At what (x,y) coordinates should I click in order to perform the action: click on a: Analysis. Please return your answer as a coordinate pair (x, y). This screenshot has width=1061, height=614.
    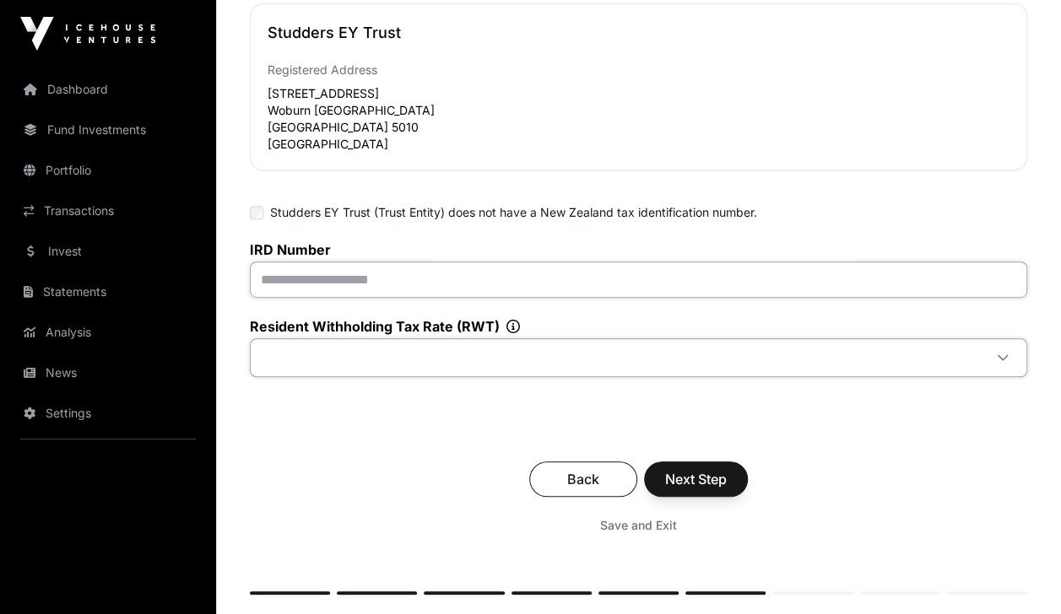
    Looking at the image, I should click on (108, 332).